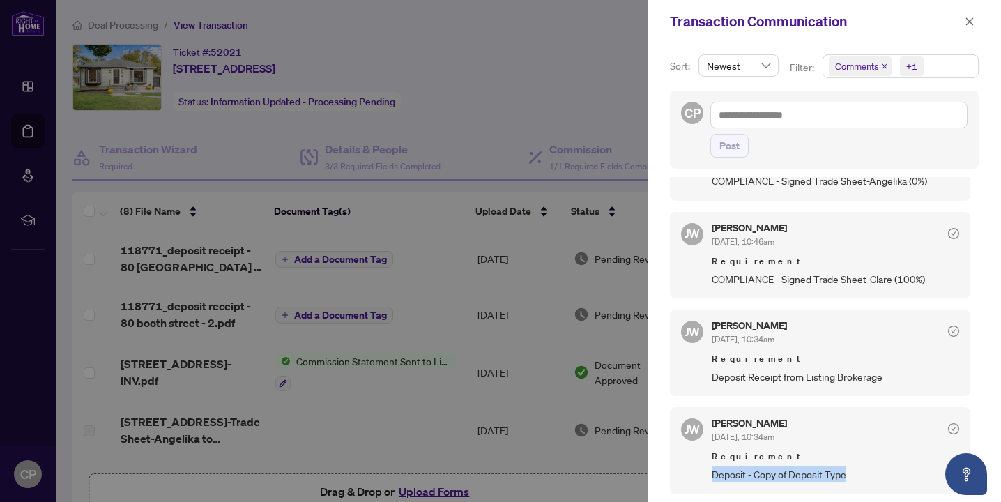  I want to click on span: CP, so click(692, 113).